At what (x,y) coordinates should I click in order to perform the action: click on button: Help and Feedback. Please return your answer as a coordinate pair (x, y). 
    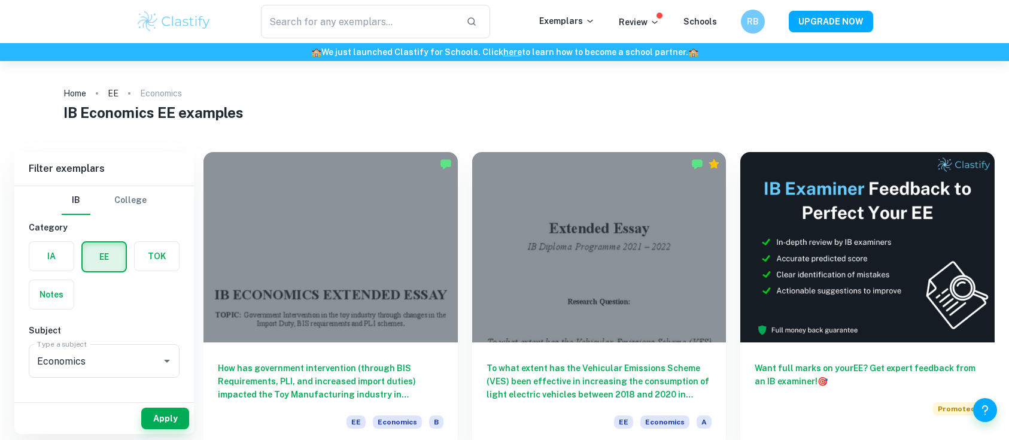
    Looking at the image, I should click on (985, 410).